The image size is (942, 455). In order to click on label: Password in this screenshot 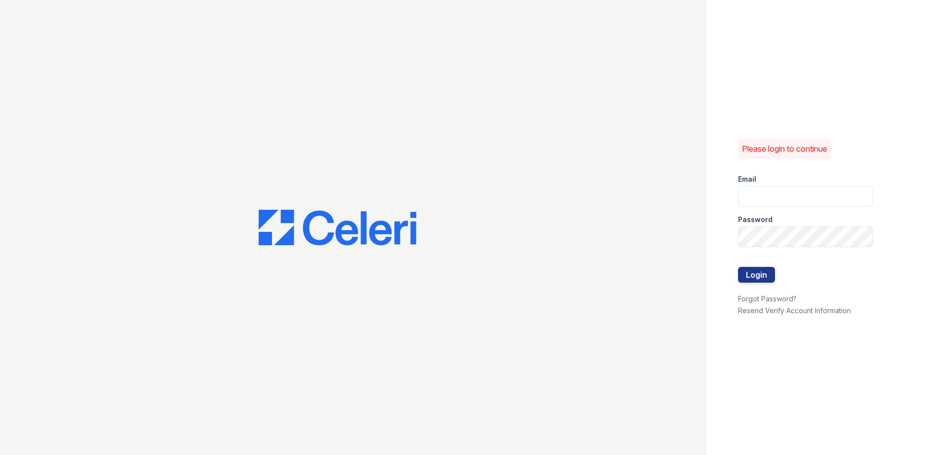, I will do `click(755, 220)`.